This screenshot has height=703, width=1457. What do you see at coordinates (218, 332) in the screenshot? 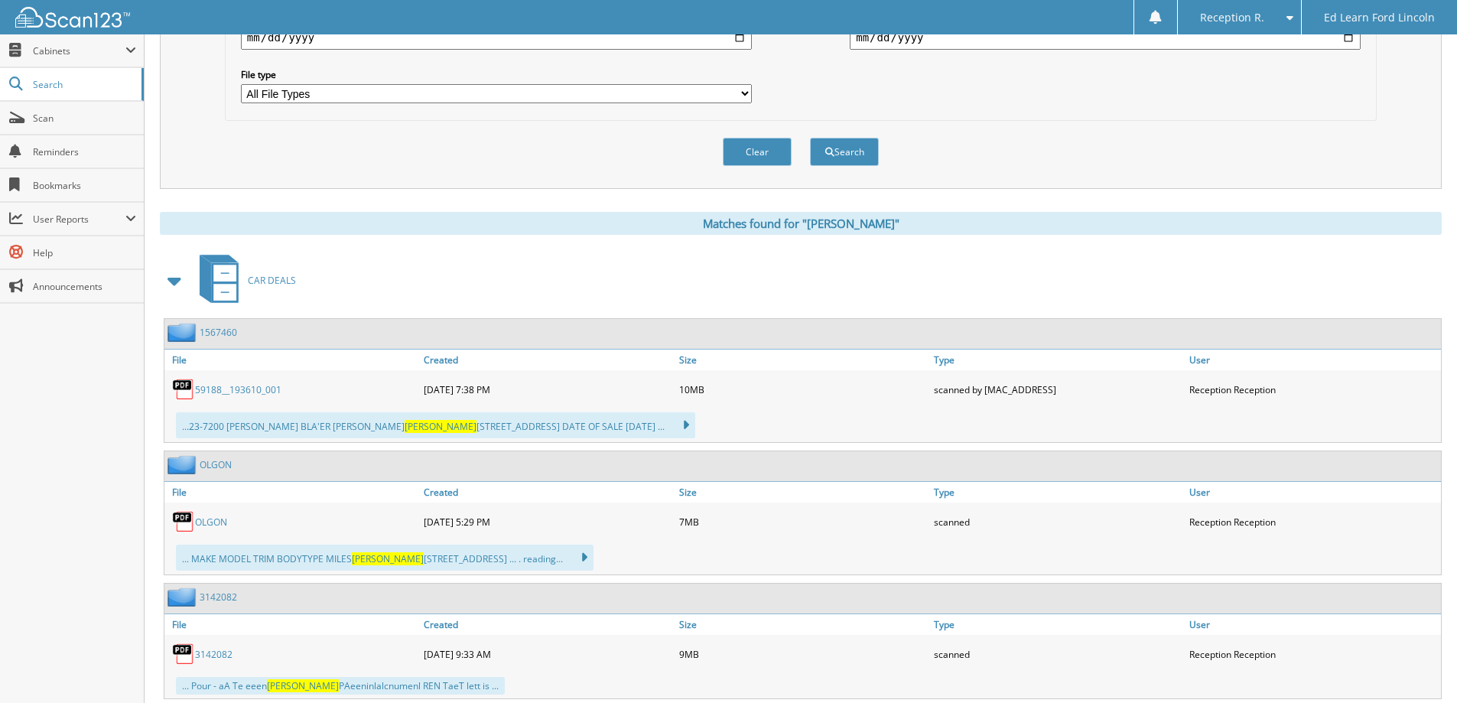
I see `a: 1567460` at bounding box center [218, 332].